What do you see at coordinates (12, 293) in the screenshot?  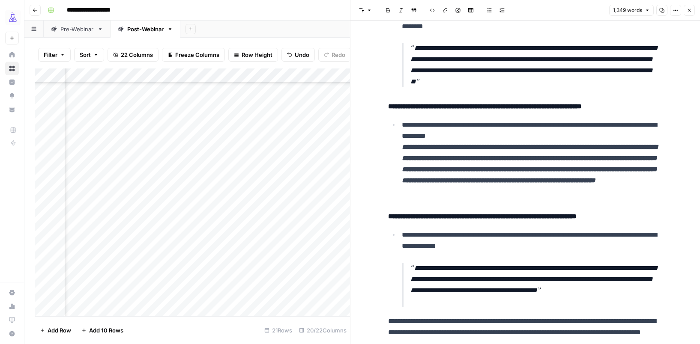 I see `a: Settings` at bounding box center [12, 293].